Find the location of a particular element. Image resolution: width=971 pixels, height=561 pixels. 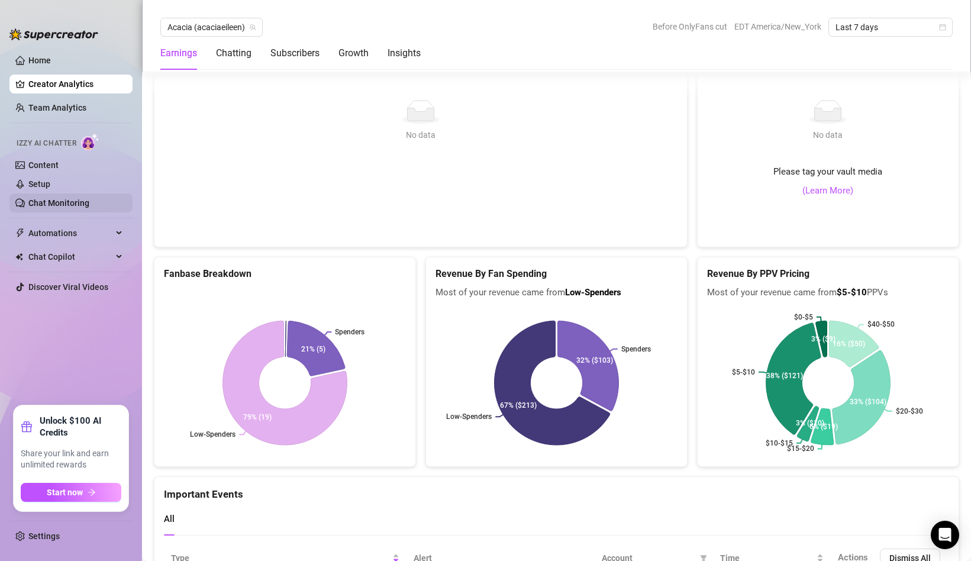

span: Please tag your vault media is located at coordinates (828, 172).